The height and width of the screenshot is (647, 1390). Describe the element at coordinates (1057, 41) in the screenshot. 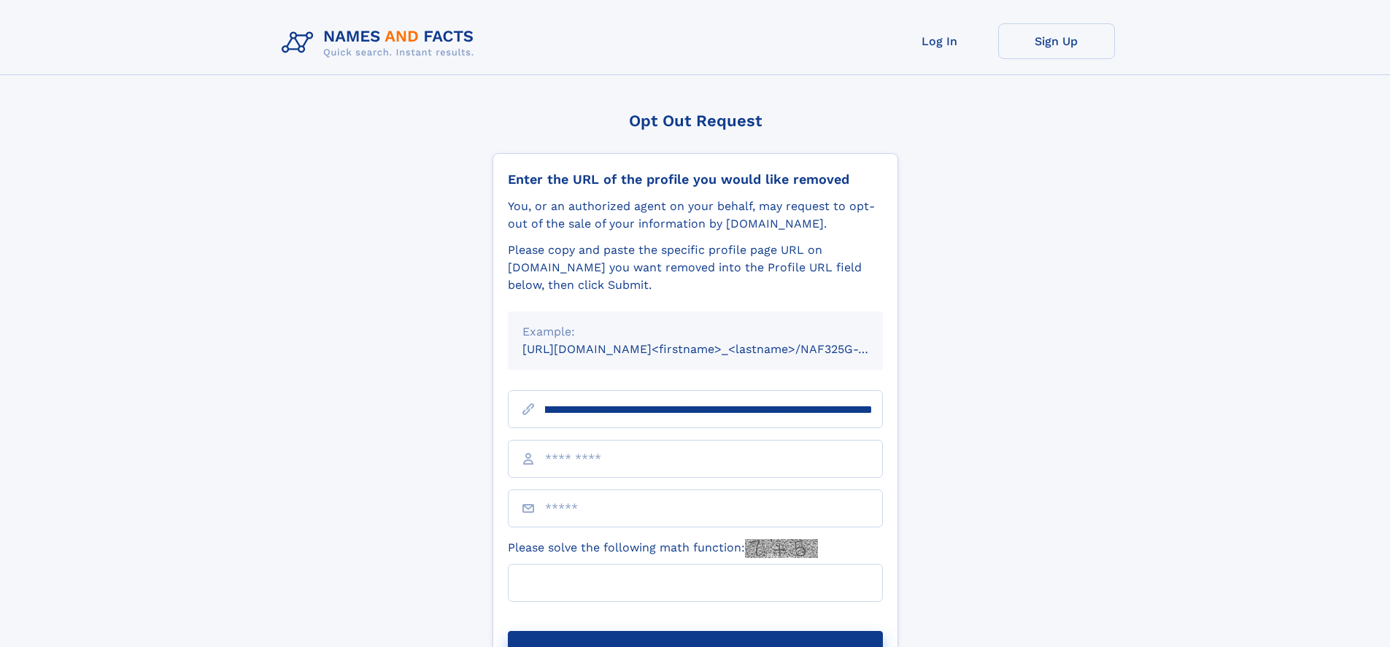

I see `a: Sign Up` at that location.